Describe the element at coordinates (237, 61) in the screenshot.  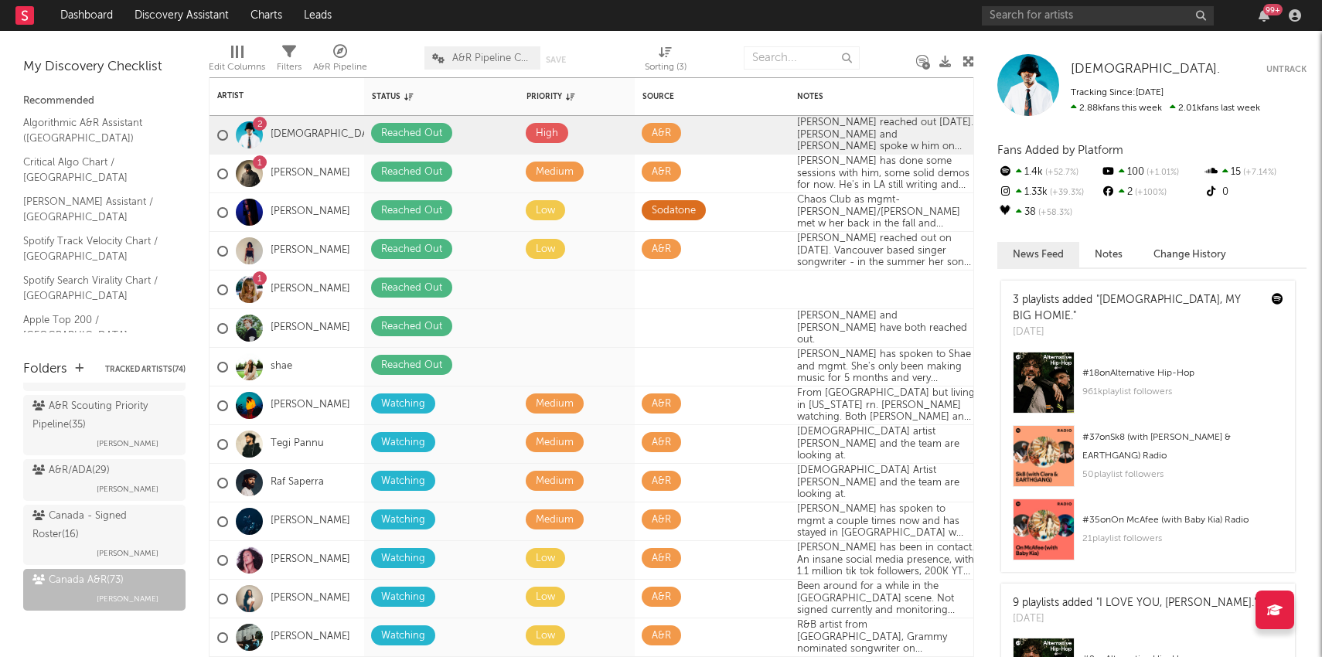
I see `div: Edit Columns` at that location.